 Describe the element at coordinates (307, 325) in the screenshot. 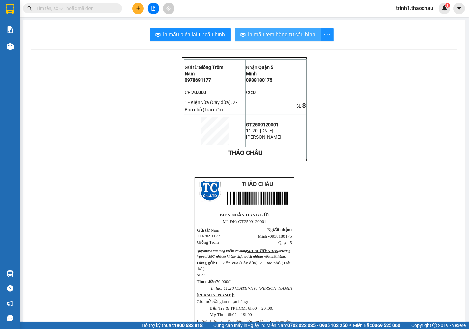

I see `span: Miền Nam` at that location.